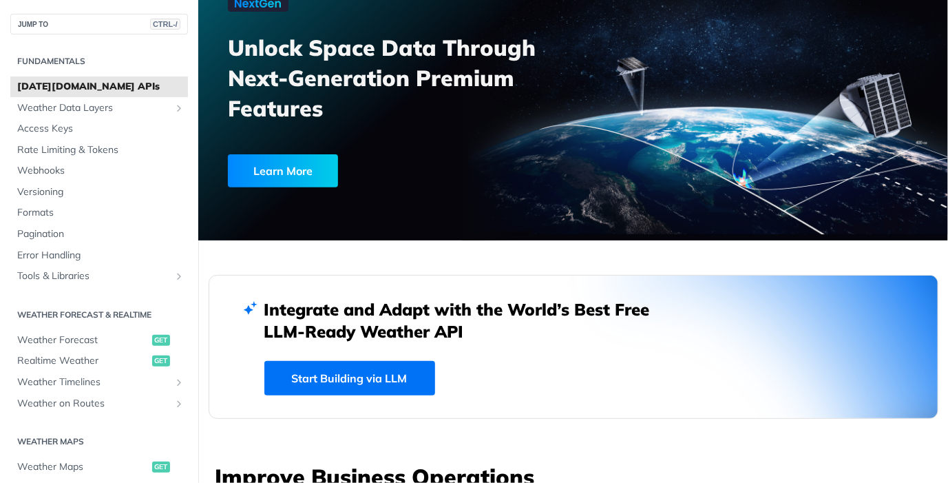 This screenshot has height=483, width=948. What do you see at coordinates (99, 150) in the screenshot?
I see `a: Rate Limiting & Tokens` at bounding box center [99, 150].